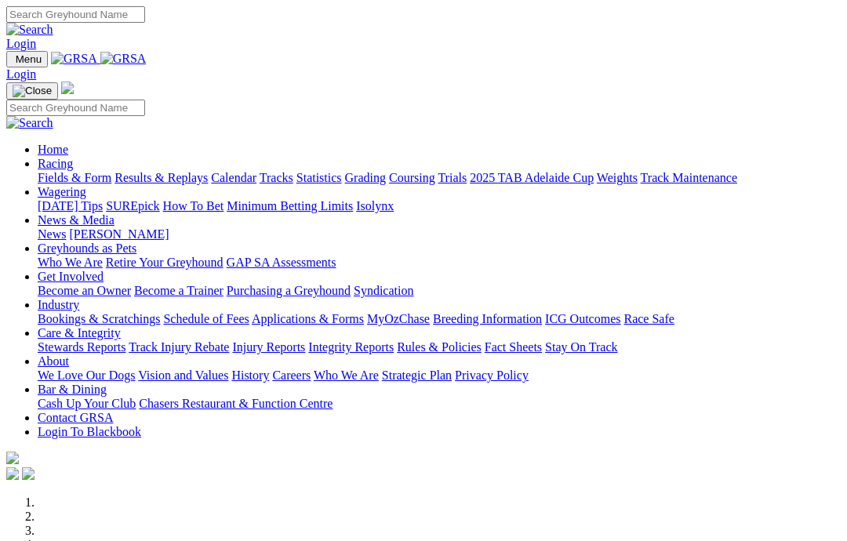 The height and width of the screenshot is (541, 847). I want to click on a: Minimum Betting Limits, so click(289, 205).